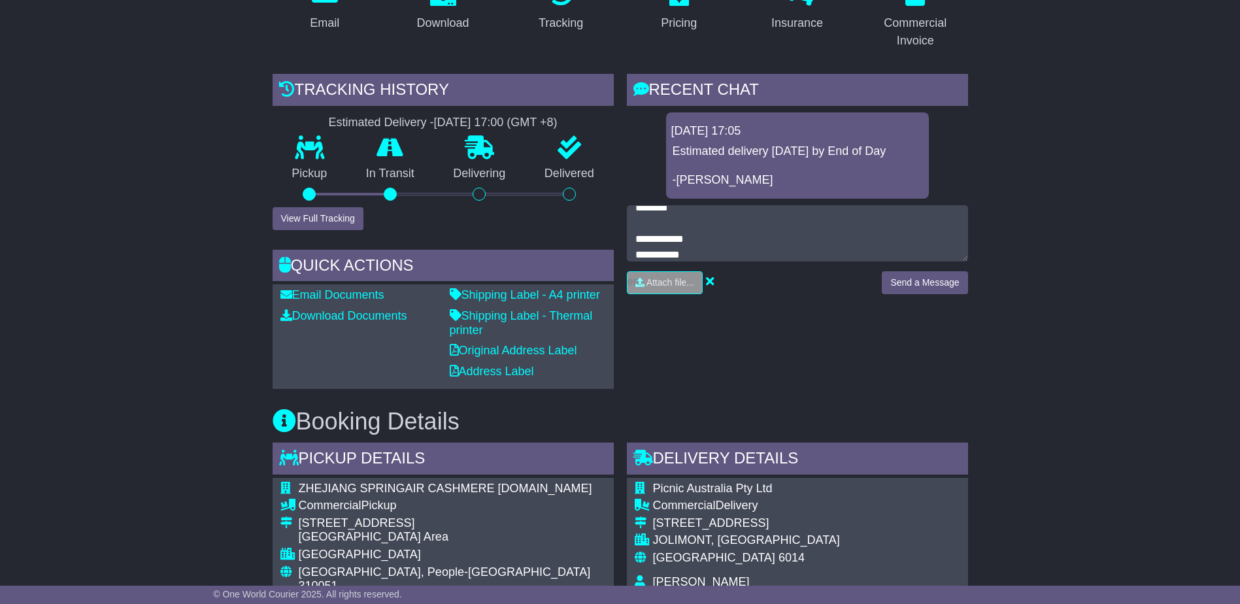 This screenshot has width=1240, height=604. Describe the element at coordinates (797, 23) in the screenshot. I see `div: Insurance` at that location.